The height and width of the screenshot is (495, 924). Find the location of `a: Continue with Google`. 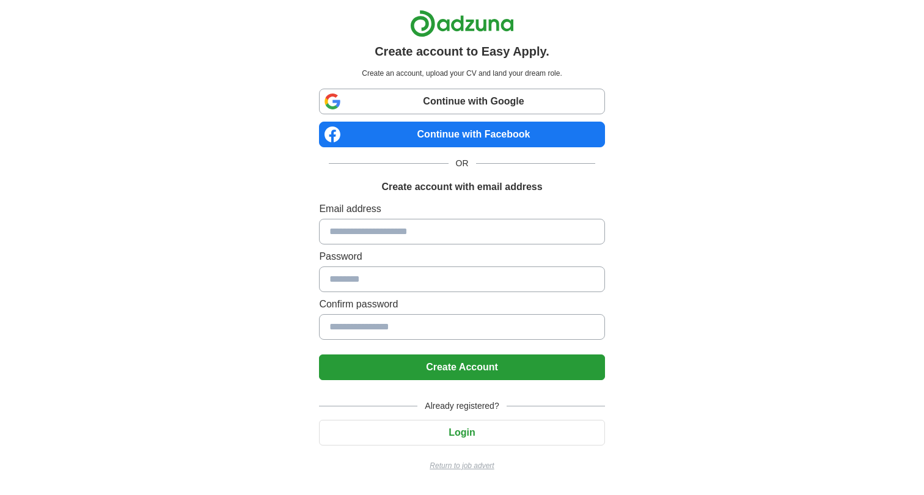

a: Continue with Google is located at coordinates (461, 101).